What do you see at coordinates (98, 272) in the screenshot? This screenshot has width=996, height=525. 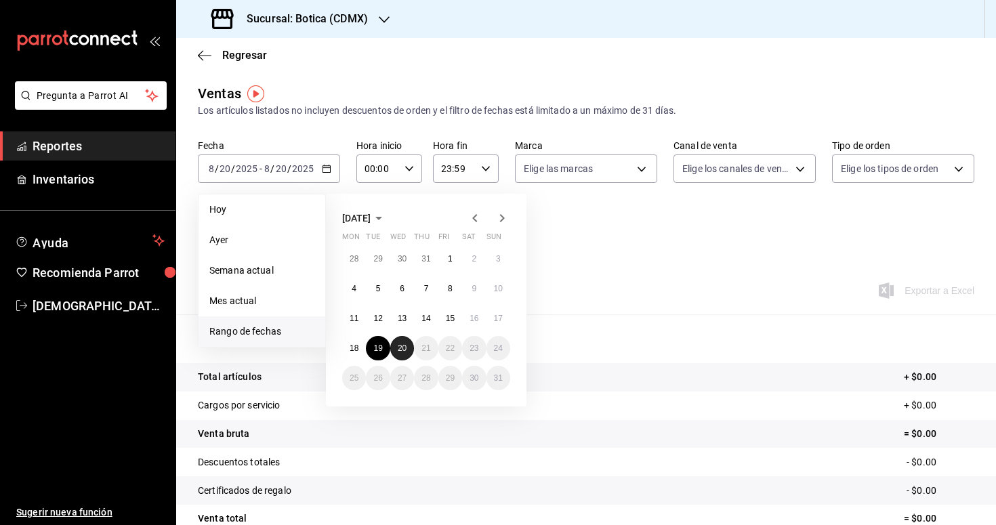 I see `span: Recomienda Parrot` at bounding box center [98, 272].